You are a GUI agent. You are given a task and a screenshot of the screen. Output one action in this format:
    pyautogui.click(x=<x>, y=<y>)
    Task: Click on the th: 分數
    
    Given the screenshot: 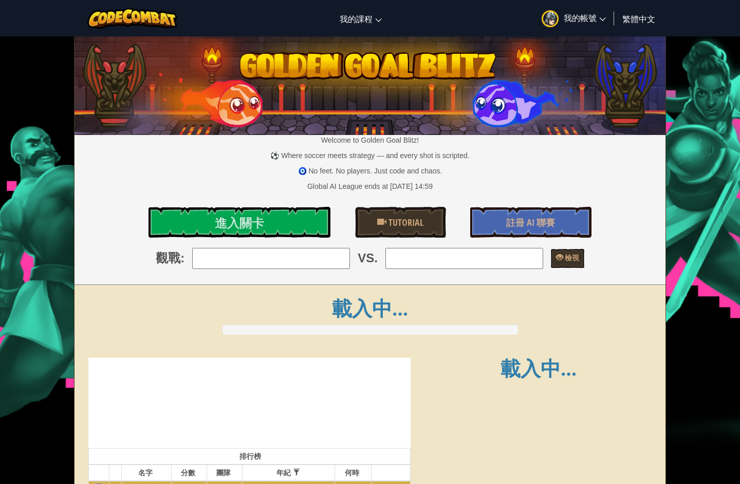 What is the action you would take?
    pyautogui.click(x=189, y=473)
    